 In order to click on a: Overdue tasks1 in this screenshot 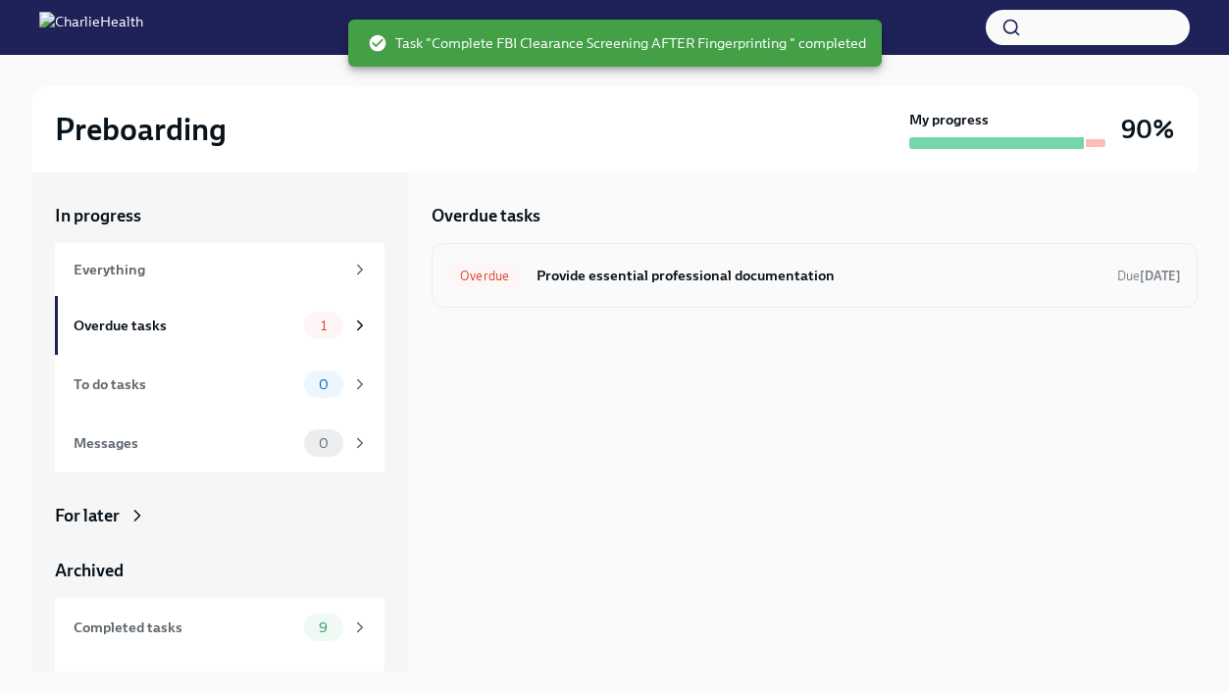, I will do `click(220, 326)`.